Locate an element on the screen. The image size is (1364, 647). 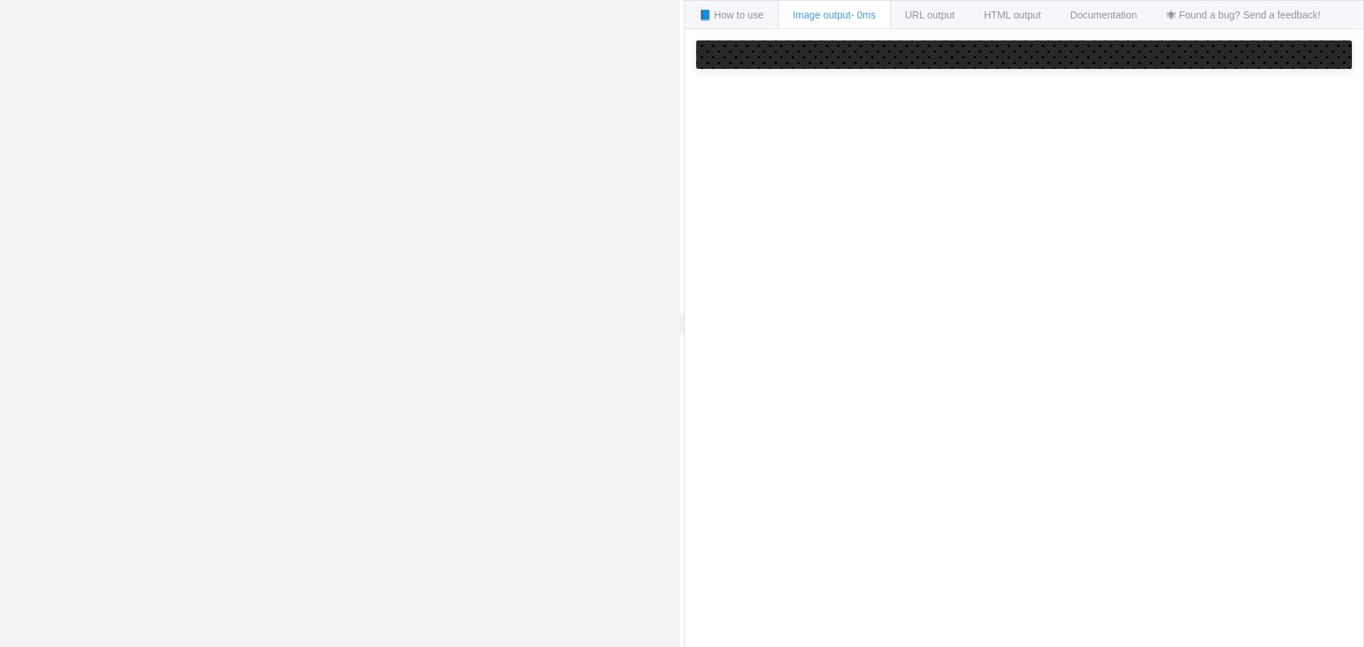
span: Image output is located at coordinates (834, 15).